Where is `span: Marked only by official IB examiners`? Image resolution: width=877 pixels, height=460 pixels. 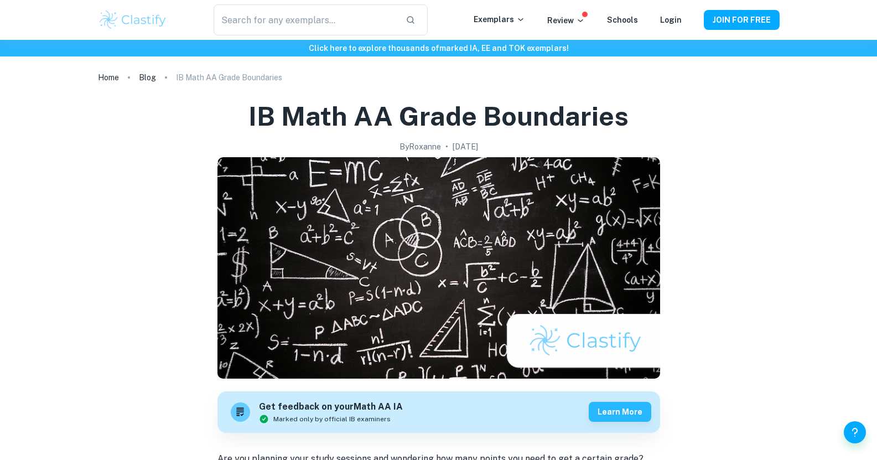 span: Marked only by official IB examiners is located at coordinates (332, 419).